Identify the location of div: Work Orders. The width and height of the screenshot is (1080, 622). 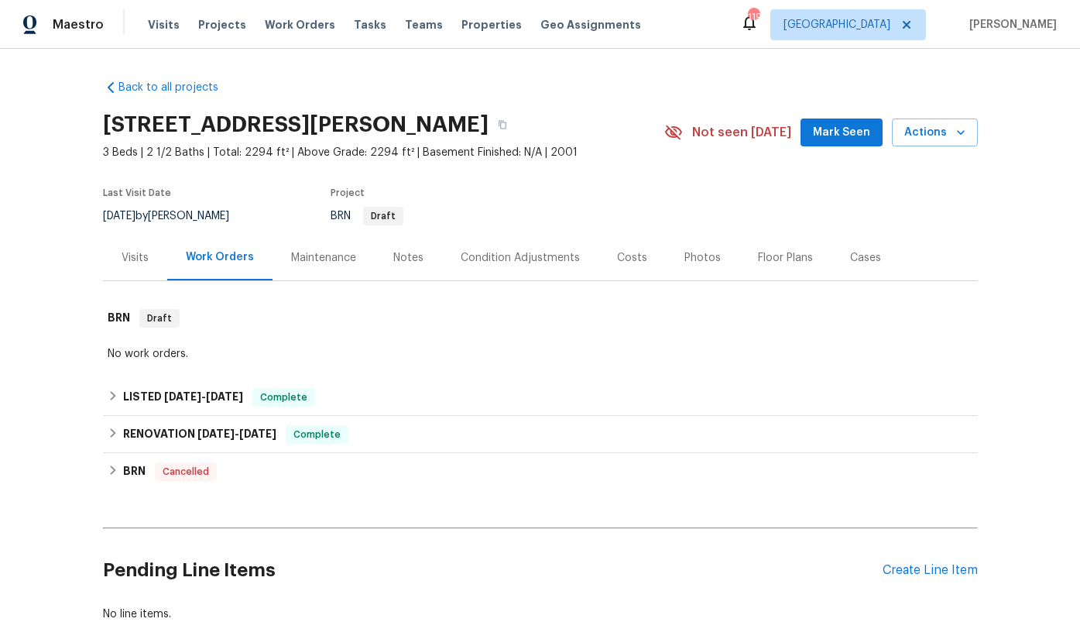
(220, 257).